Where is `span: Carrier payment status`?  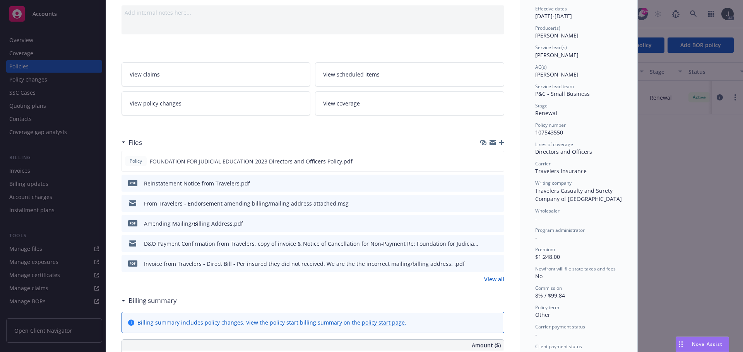
span: Carrier payment status is located at coordinates (560, 327).